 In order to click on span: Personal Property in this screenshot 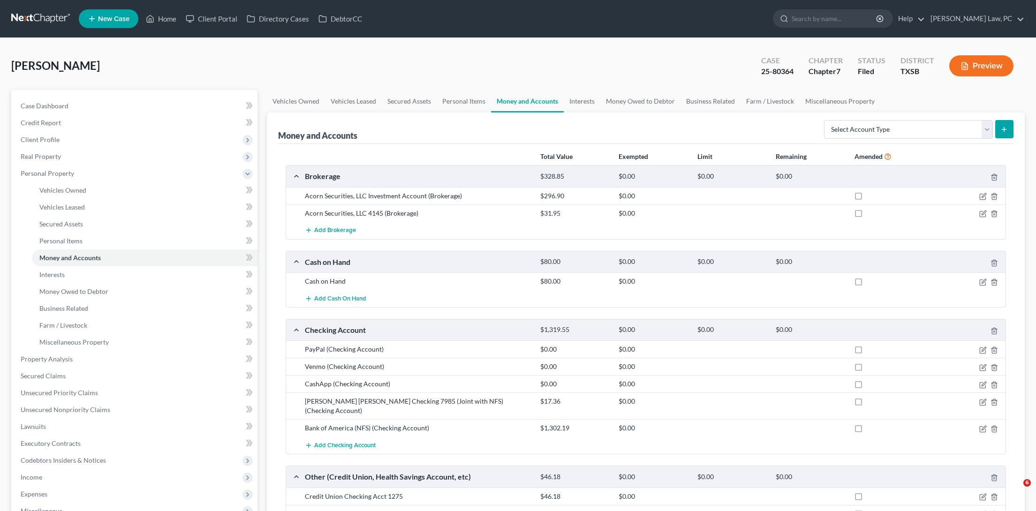, I will do `click(47, 173)`.